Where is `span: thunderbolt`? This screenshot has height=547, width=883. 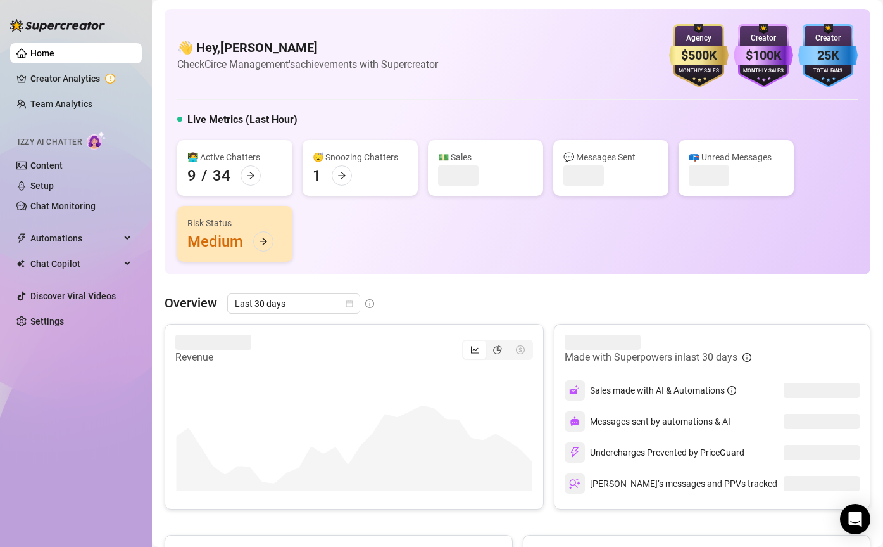
span: thunderbolt is located at coordinates (22, 238).